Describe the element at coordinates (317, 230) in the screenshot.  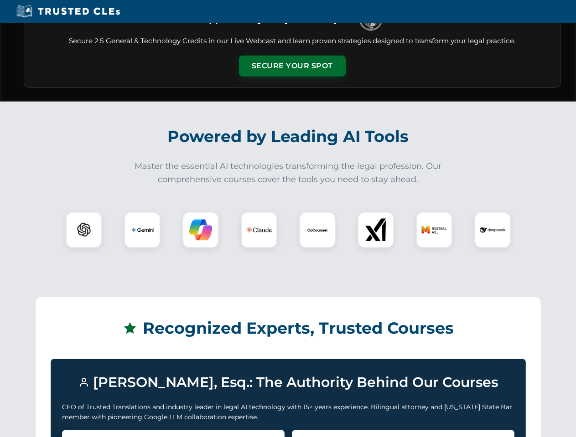
I see `div: CoCounsel` at that location.